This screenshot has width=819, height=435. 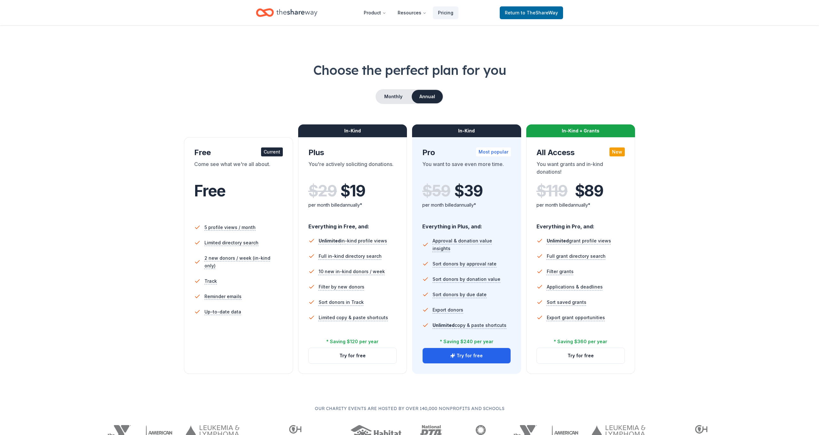 I want to click on span: to TheShareWay, so click(x=539, y=12).